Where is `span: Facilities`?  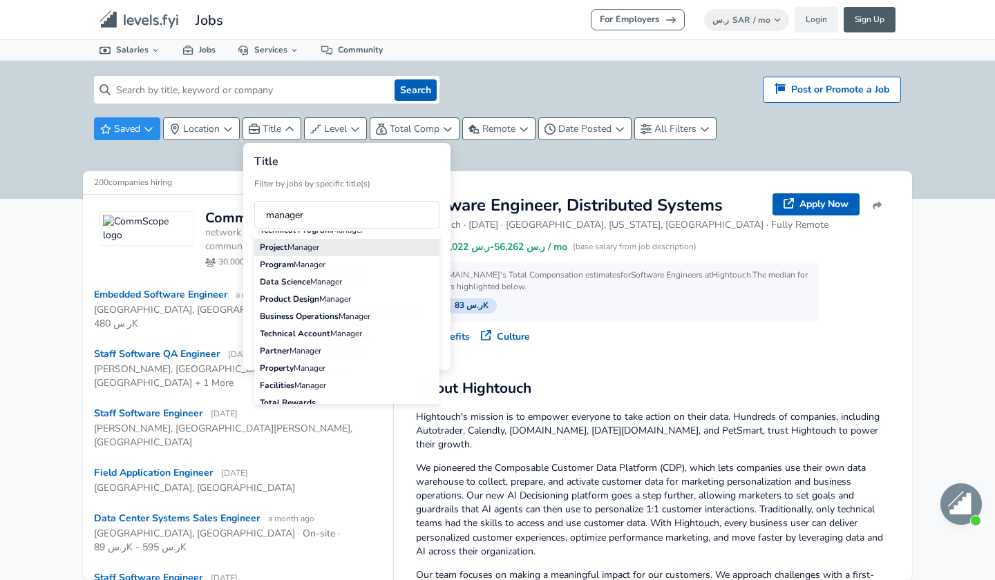 span: Facilities is located at coordinates (277, 385).